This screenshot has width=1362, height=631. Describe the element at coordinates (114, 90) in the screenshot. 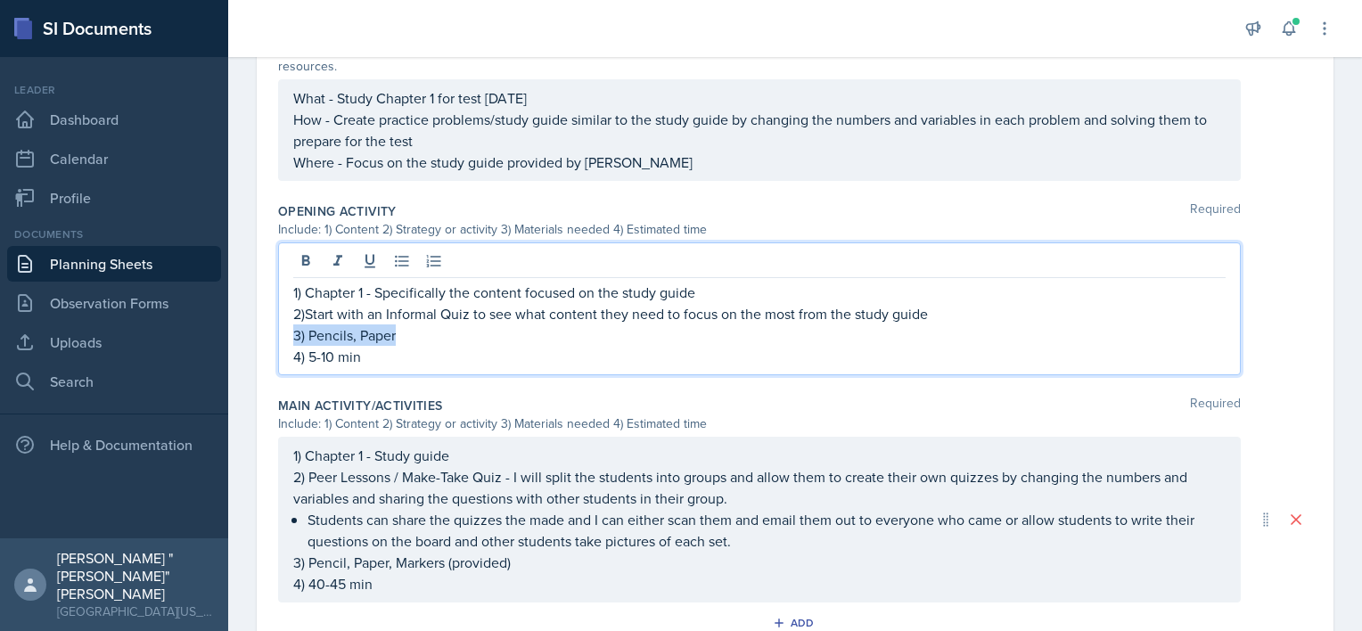

I see `div: Leader` at that location.